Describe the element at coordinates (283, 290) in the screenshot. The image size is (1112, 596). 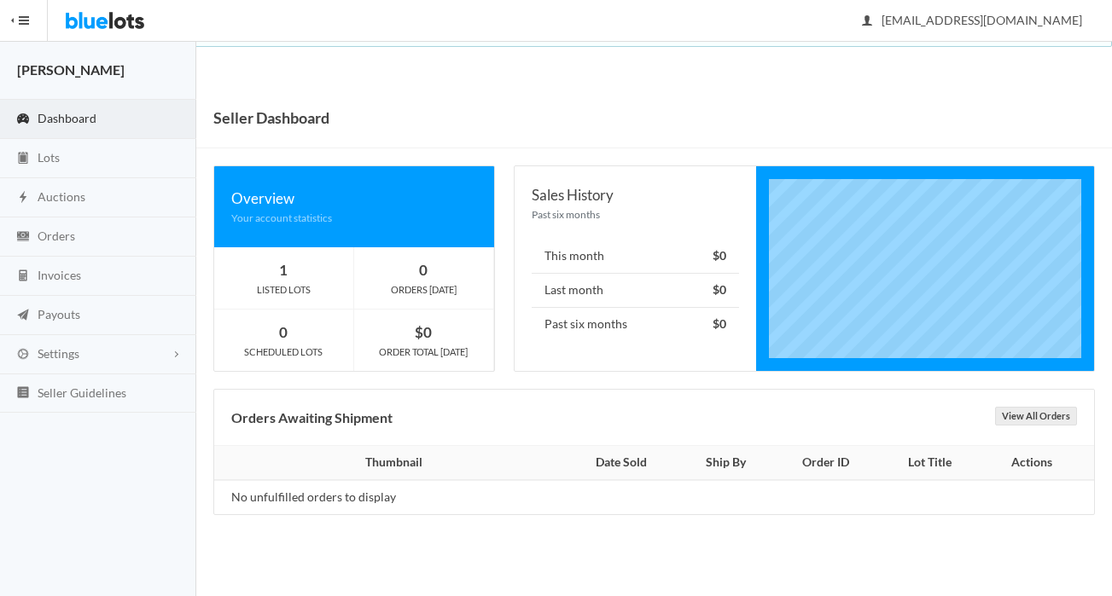
I see `div: LISTED LOTS` at that location.